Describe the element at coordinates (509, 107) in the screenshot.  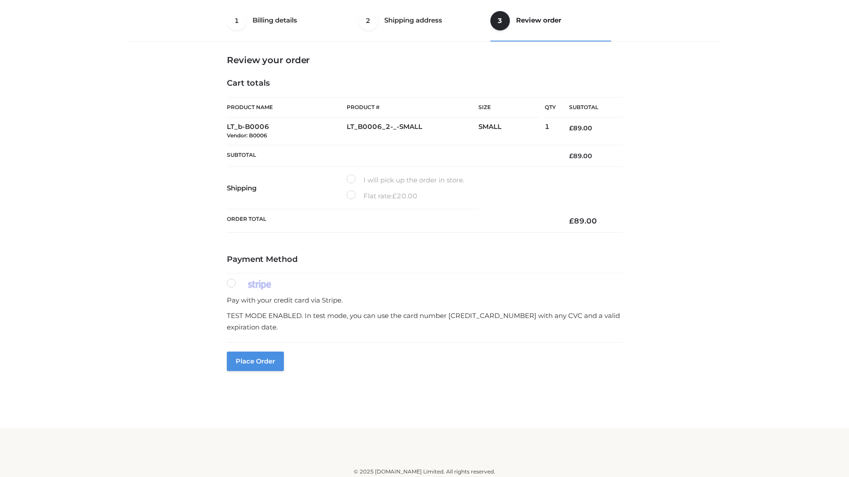
I see `th: Size` at that location.